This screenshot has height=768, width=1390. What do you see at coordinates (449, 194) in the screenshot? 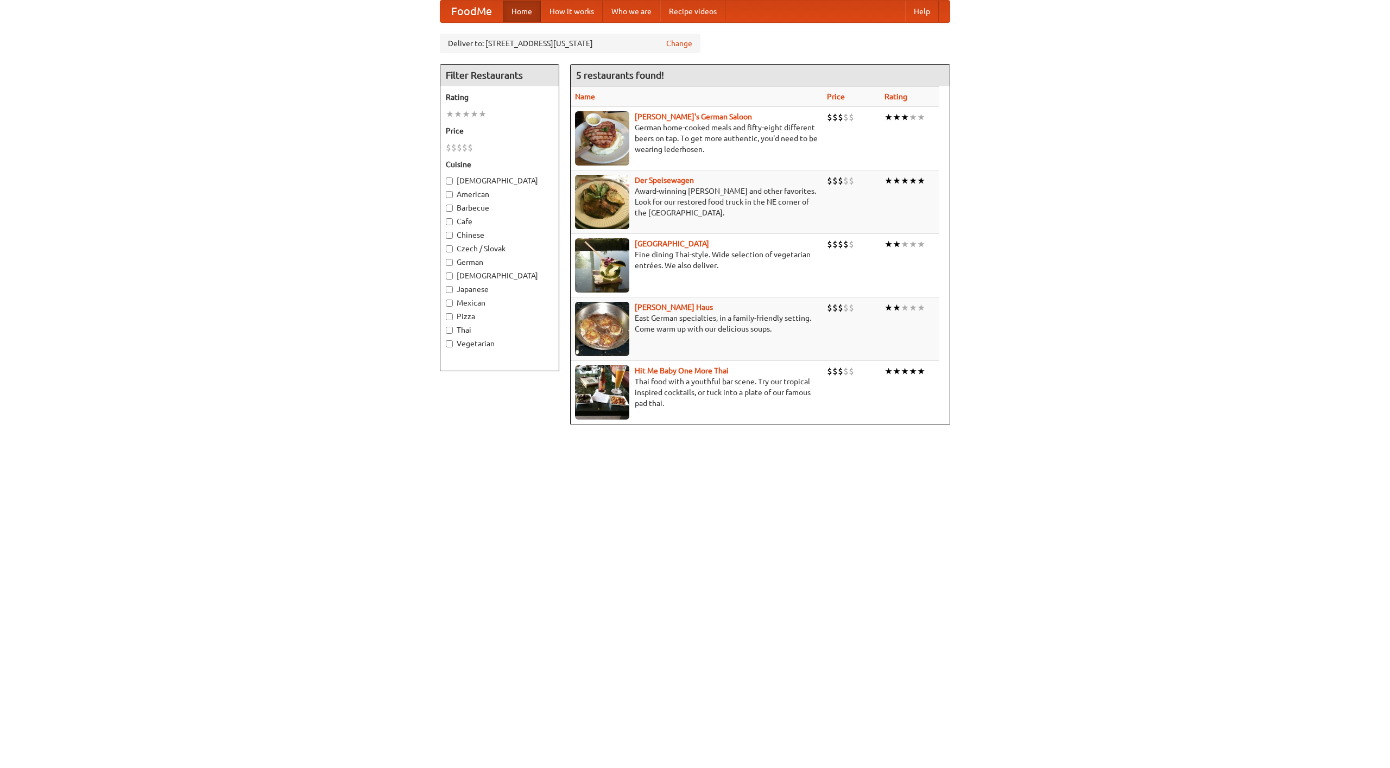
I see `input: American` at bounding box center [449, 194].